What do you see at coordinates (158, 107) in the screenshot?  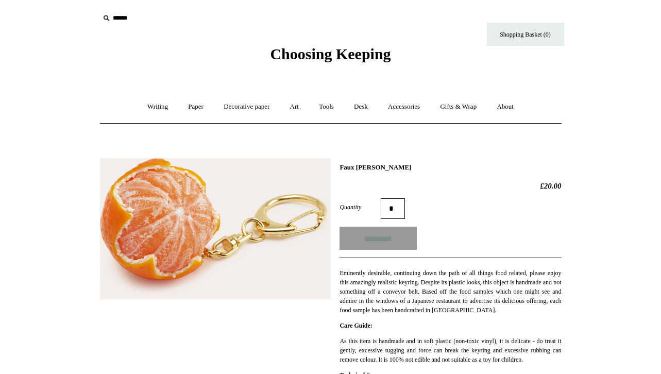 I see `a: Writing` at bounding box center [158, 107].